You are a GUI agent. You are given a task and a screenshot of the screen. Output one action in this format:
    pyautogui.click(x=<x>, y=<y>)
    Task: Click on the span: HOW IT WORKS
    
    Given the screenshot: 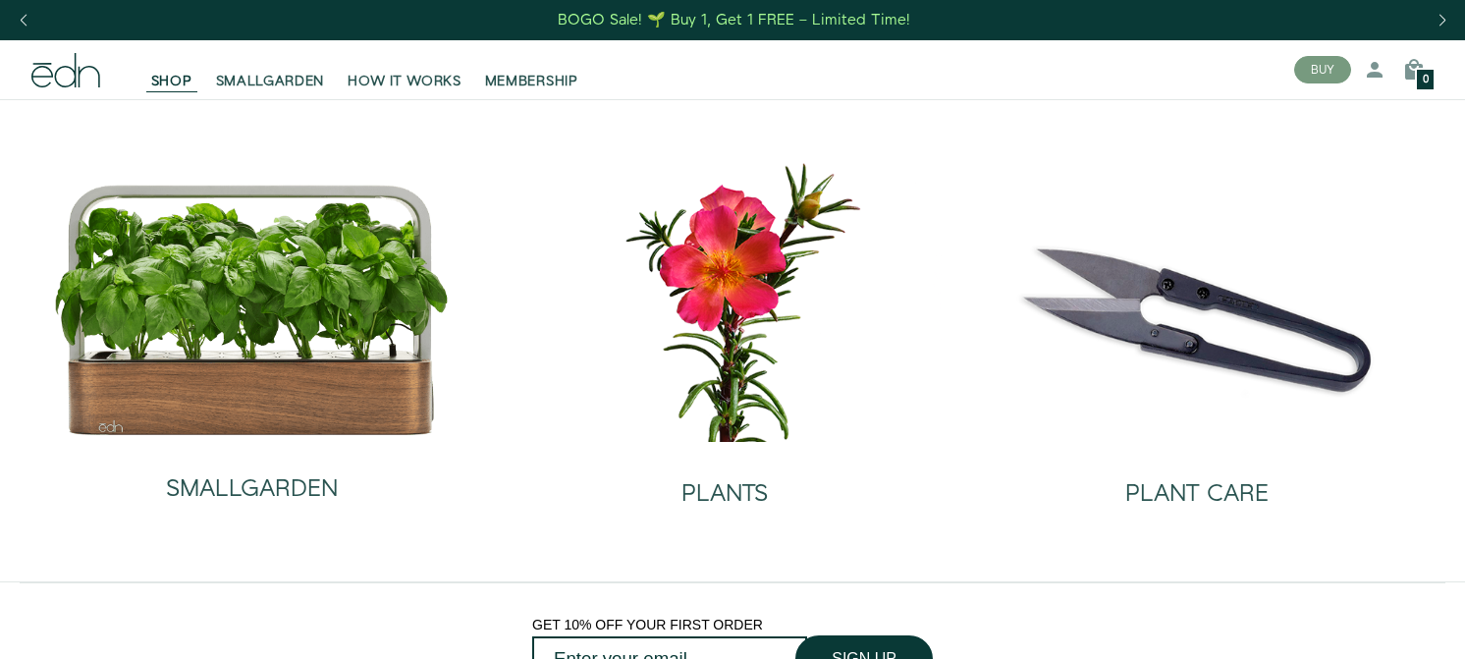 What is the action you would take?
    pyautogui.click(x=404, y=82)
    